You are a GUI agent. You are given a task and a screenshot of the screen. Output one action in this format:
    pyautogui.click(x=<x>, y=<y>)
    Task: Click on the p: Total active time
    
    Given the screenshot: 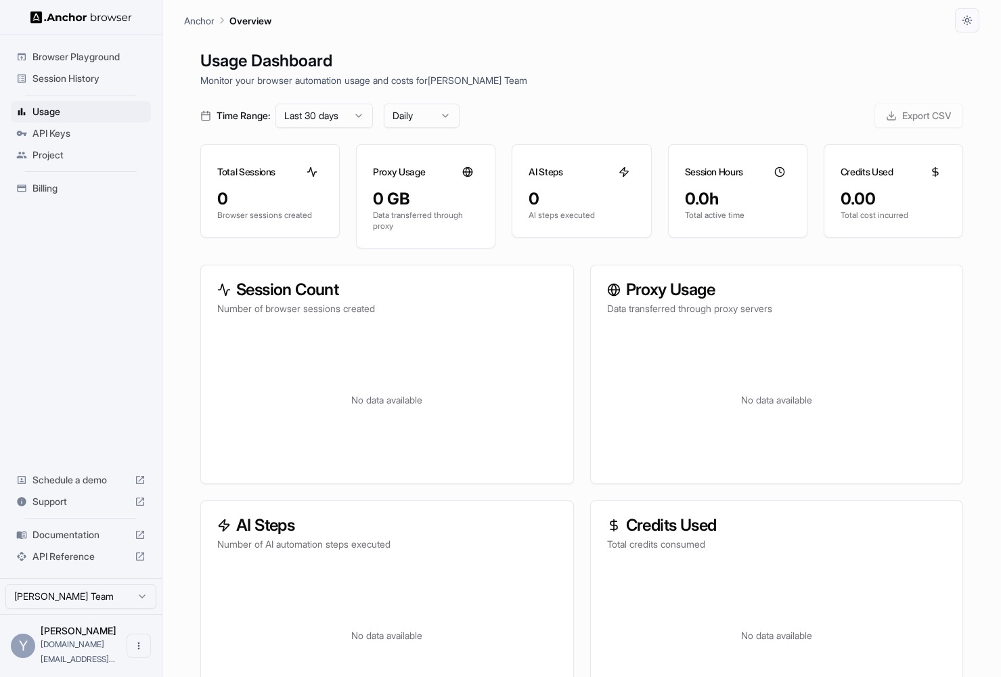 What is the action you would take?
    pyautogui.click(x=738, y=215)
    